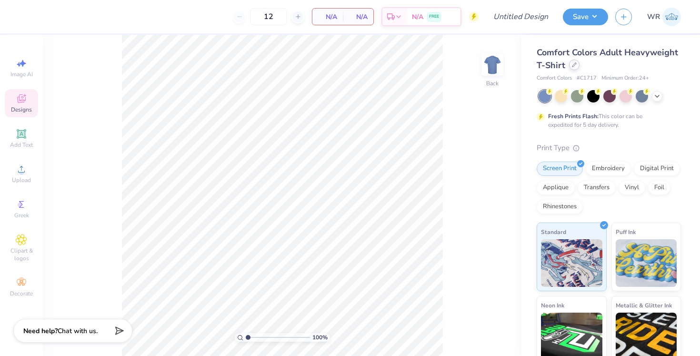 This screenshot has height=356, width=700. I want to click on span: Neon Ink, so click(553, 305).